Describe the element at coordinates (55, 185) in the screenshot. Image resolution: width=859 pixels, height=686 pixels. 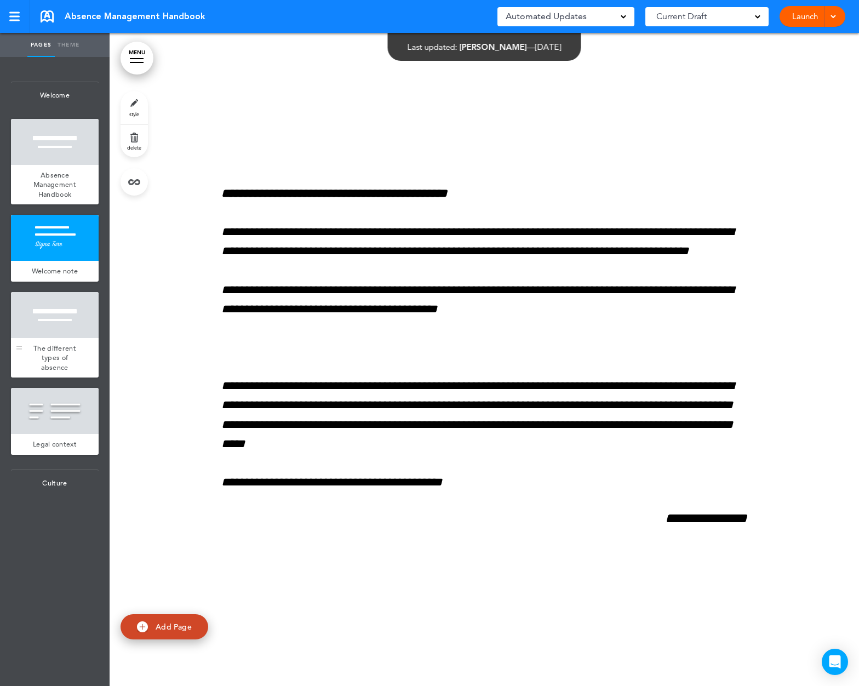
I see `a: Absence Management Handbook` at that location.